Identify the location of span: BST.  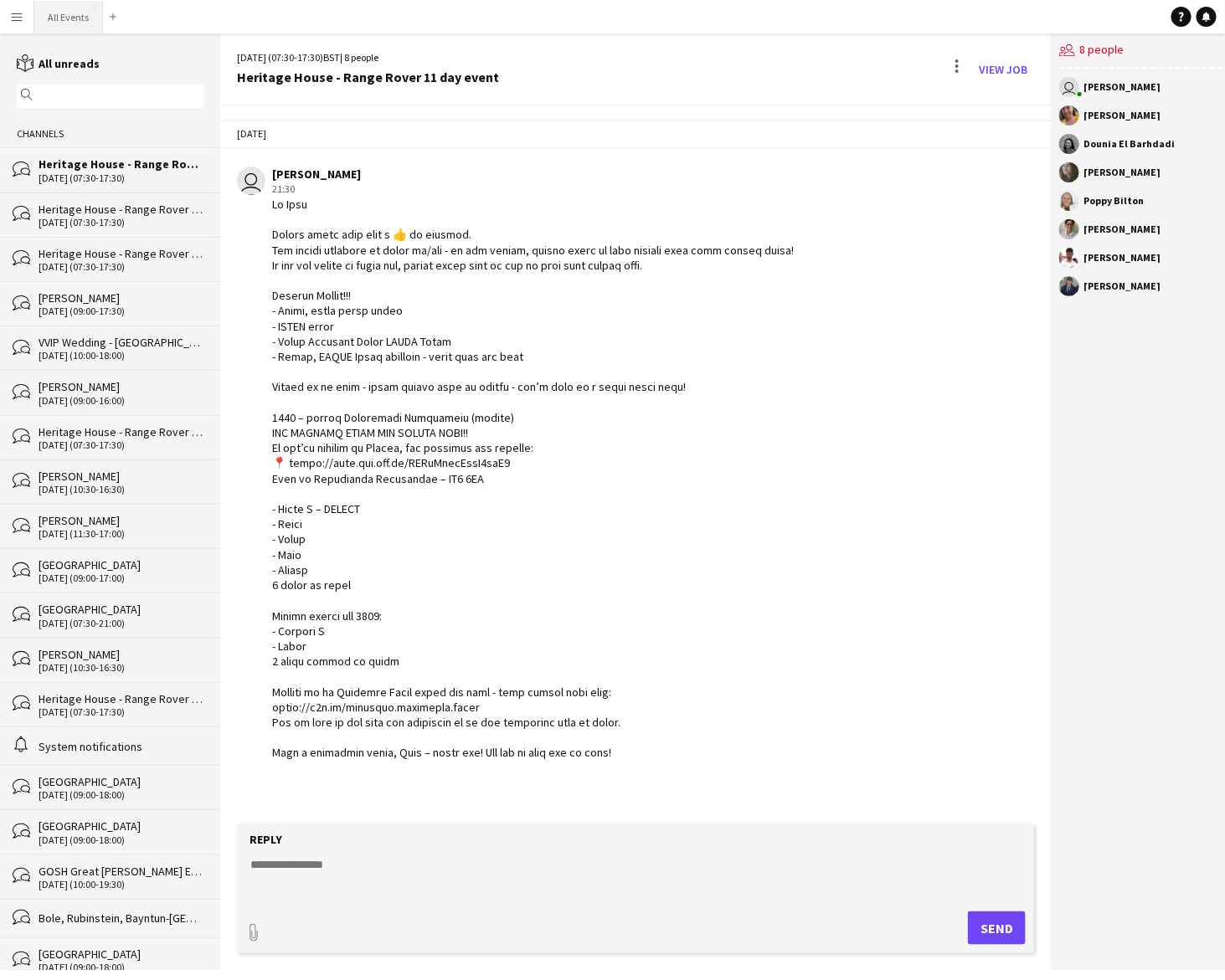
(331, 57).